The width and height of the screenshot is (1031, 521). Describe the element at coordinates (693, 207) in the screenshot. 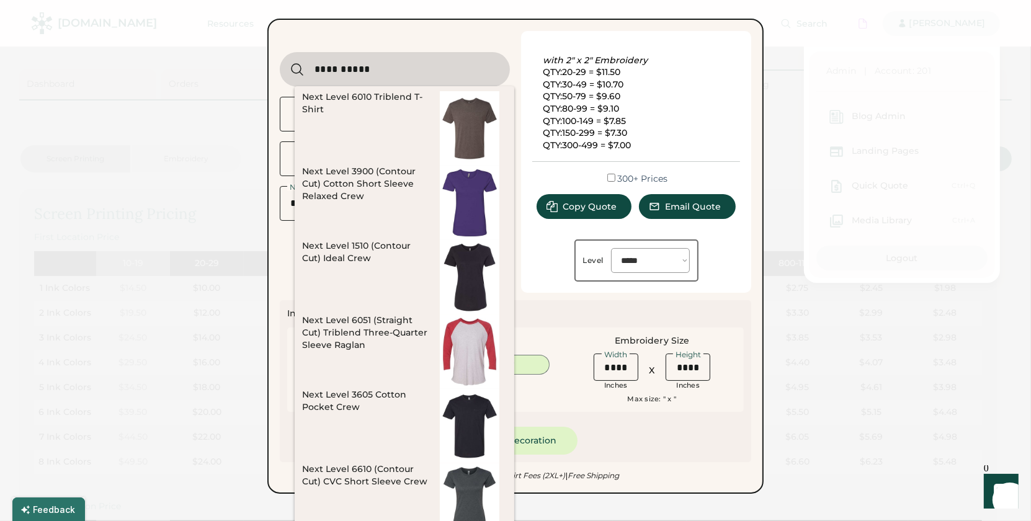

I see `span: Email Quote` at that location.